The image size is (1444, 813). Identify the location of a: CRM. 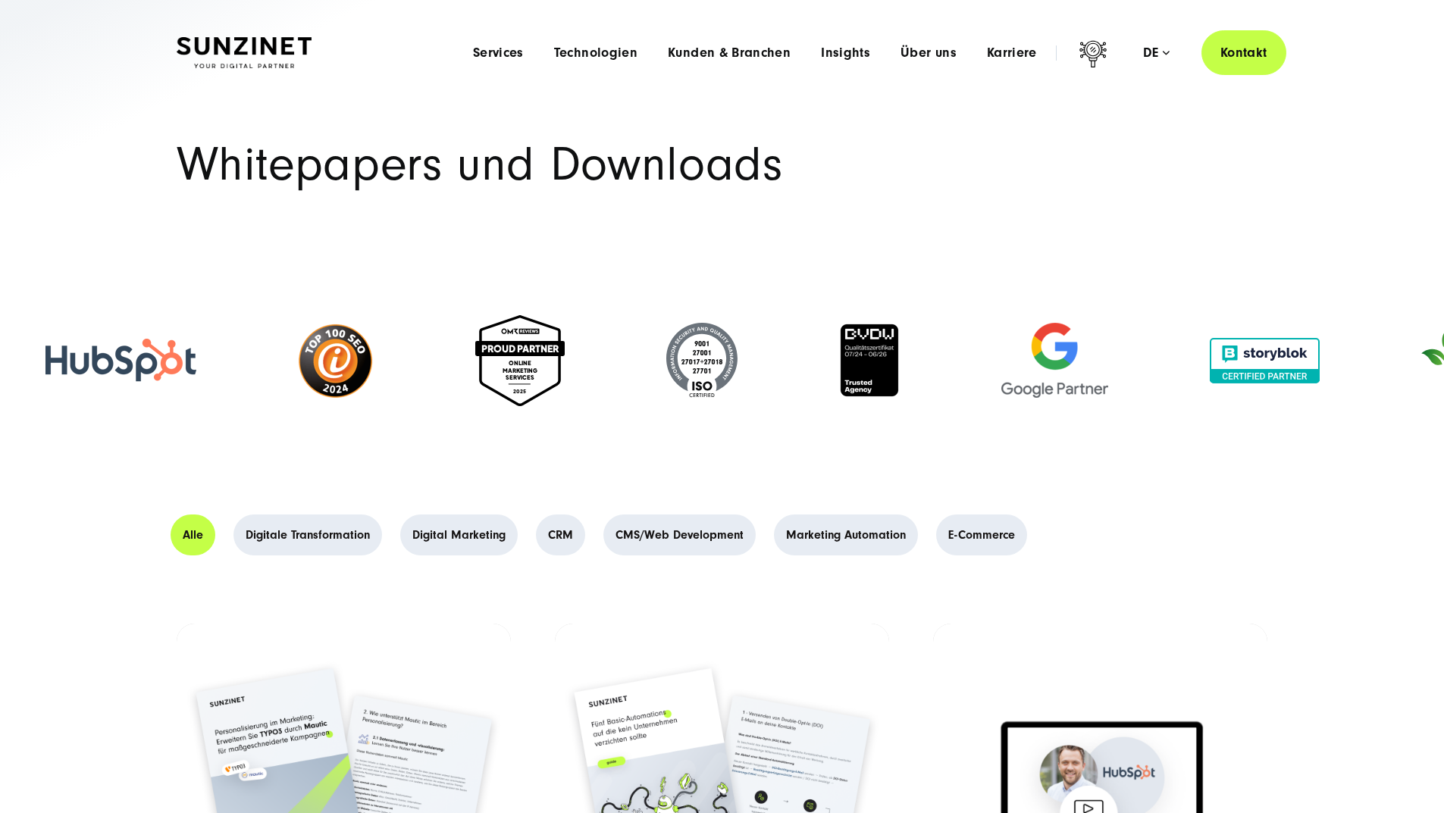
(560, 535).